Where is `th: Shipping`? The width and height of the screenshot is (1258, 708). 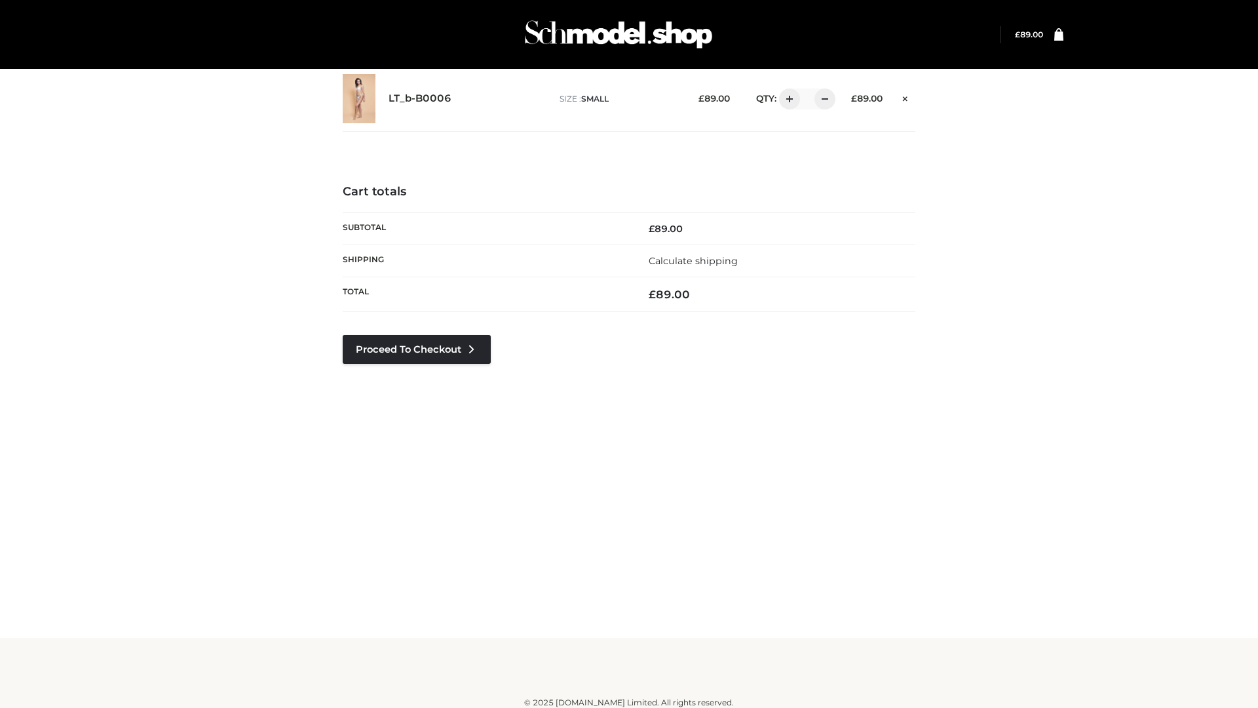
th: Shipping is located at coordinates (485, 260).